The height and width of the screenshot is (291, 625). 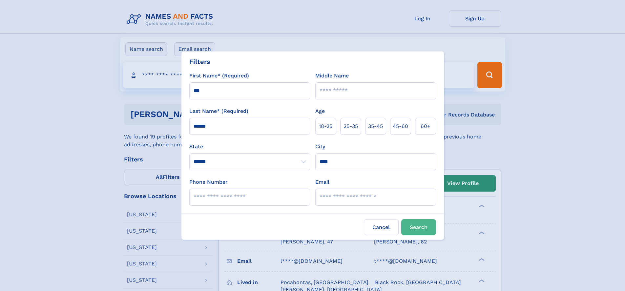 I want to click on span: 60+, so click(x=425, y=126).